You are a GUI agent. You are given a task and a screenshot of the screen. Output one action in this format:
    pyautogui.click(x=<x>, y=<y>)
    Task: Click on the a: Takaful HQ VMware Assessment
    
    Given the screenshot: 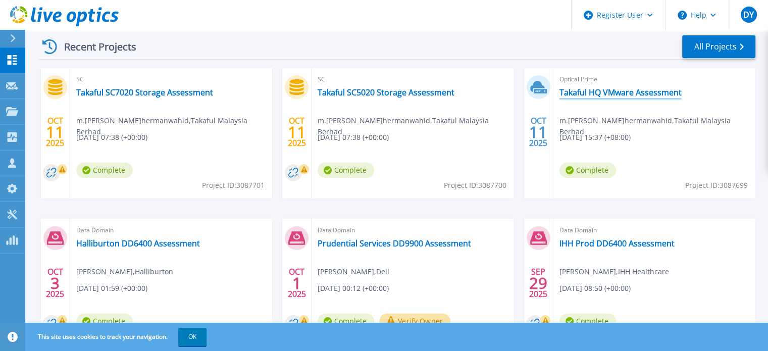 What is the action you would take?
    pyautogui.click(x=620, y=92)
    